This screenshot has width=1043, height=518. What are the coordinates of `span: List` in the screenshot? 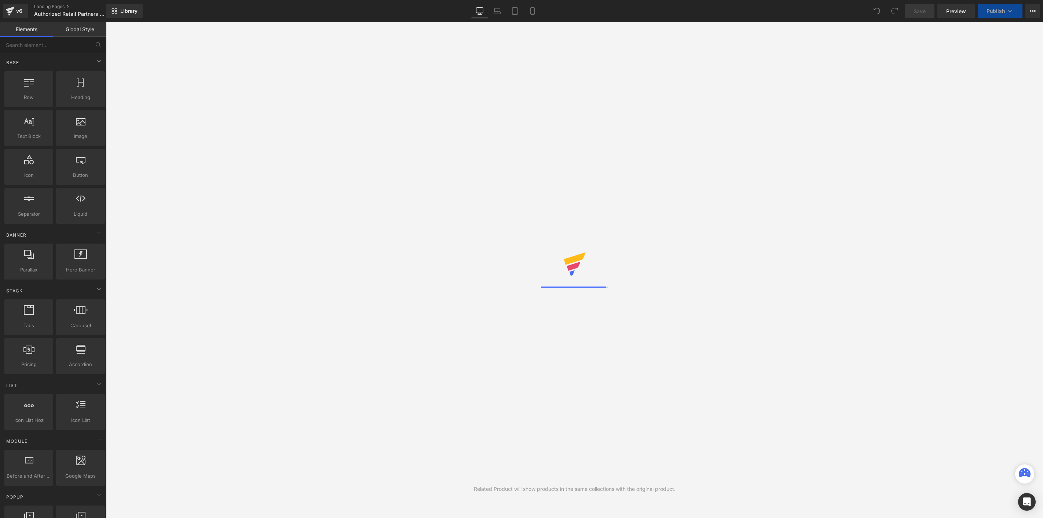 It's located at (12, 385).